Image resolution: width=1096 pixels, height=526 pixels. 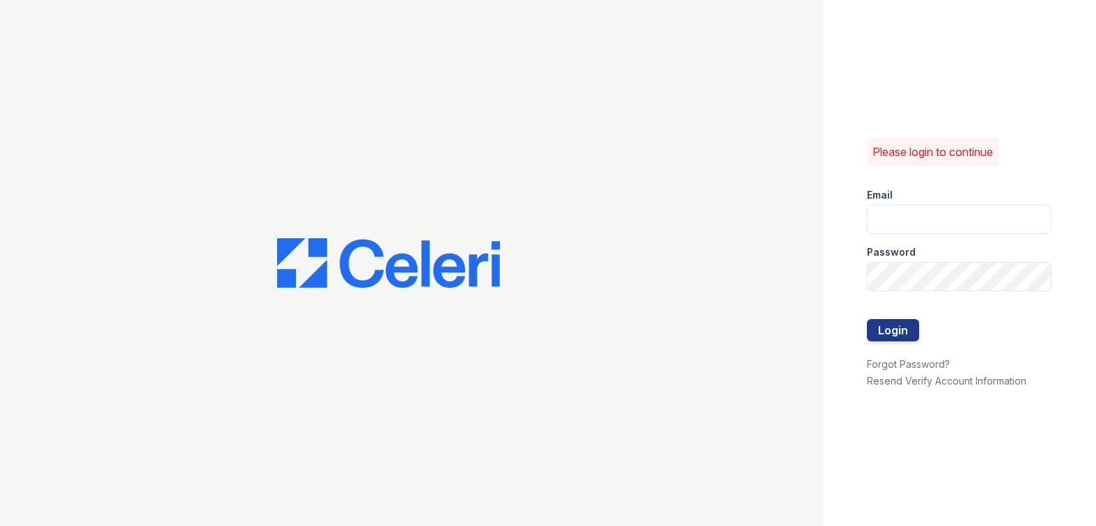 I want to click on p: Please login to continue, so click(x=932, y=152).